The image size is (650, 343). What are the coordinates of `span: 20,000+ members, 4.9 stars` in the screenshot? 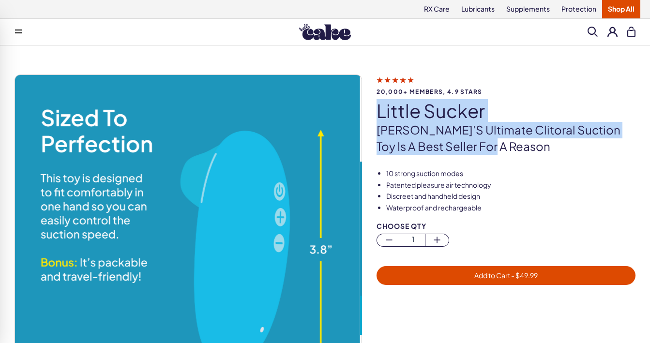 It's located at (506, 92).